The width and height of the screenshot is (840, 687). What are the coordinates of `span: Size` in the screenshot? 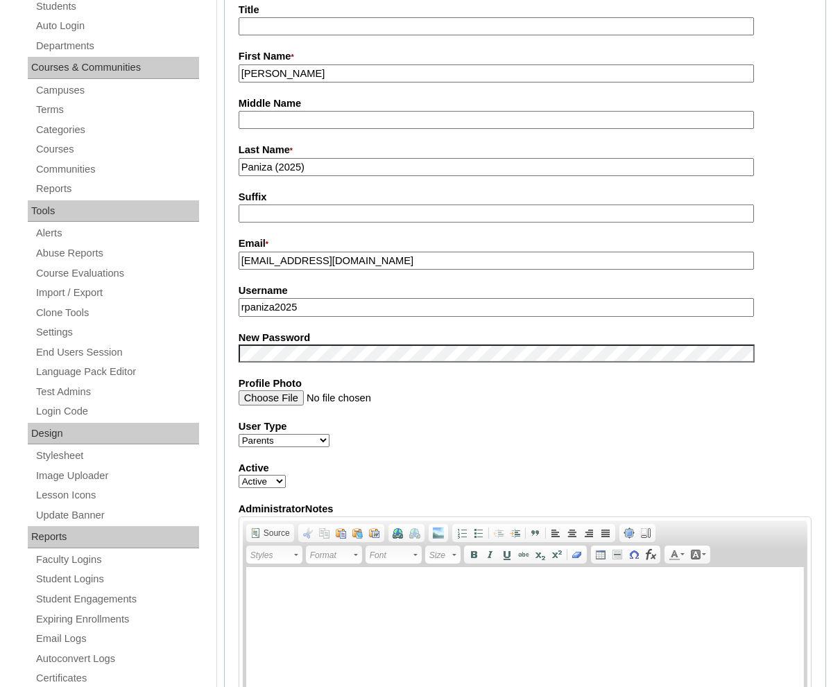 It's located at (440, 556).